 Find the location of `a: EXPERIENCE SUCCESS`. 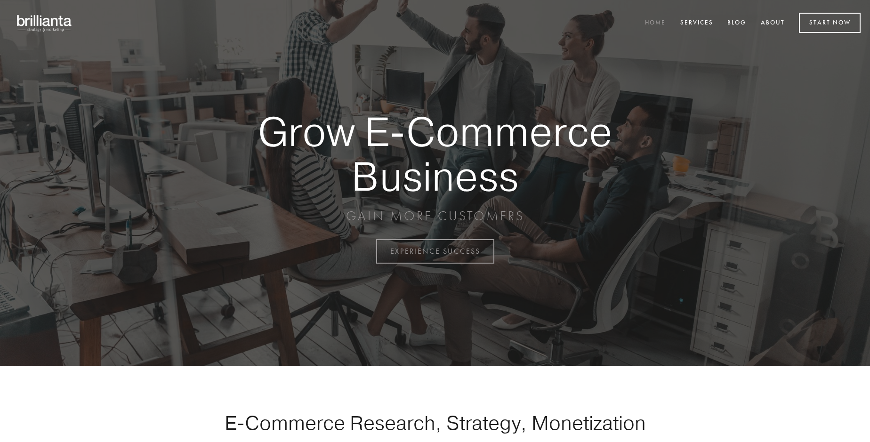

a: EXPERIENCE SUCCESS is located at coordinates (435, 251).